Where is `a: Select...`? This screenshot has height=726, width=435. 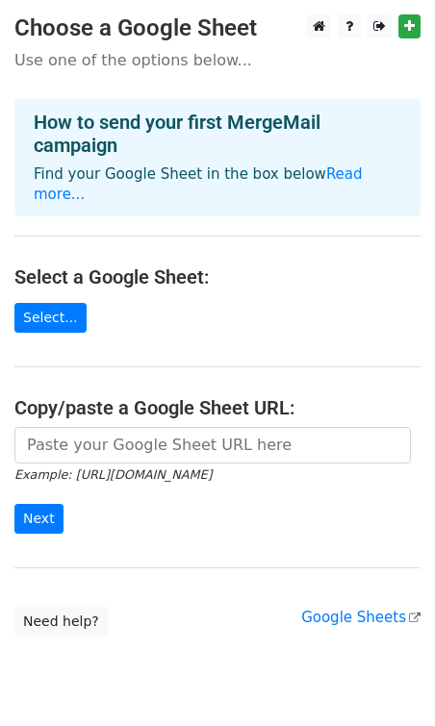
a: Select... is located at coordinates (50, 317).